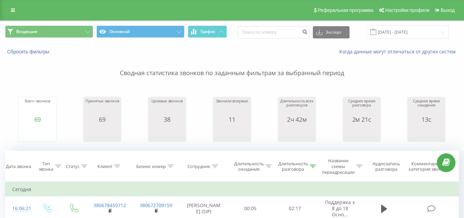  I want to click on span: Выход, so click(448, 10).